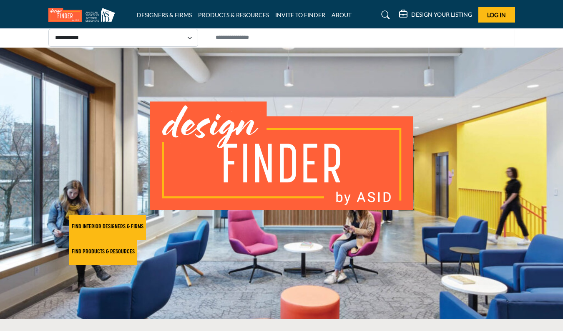 The image size is (563, 331). Describe the element at coordinates (108, 227) in the screenshot. I see `button: FIND INTERIOR DESIGNERS & FIRMS` at that location.